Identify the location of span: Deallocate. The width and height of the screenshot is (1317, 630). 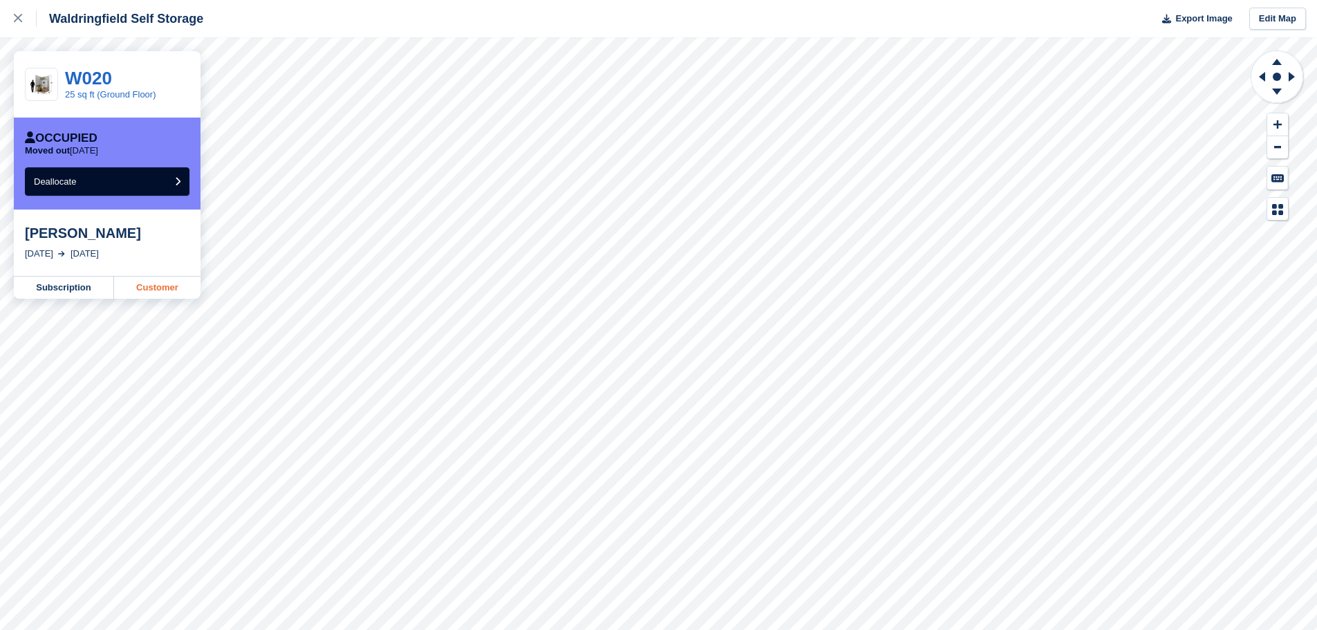
(55, 181).